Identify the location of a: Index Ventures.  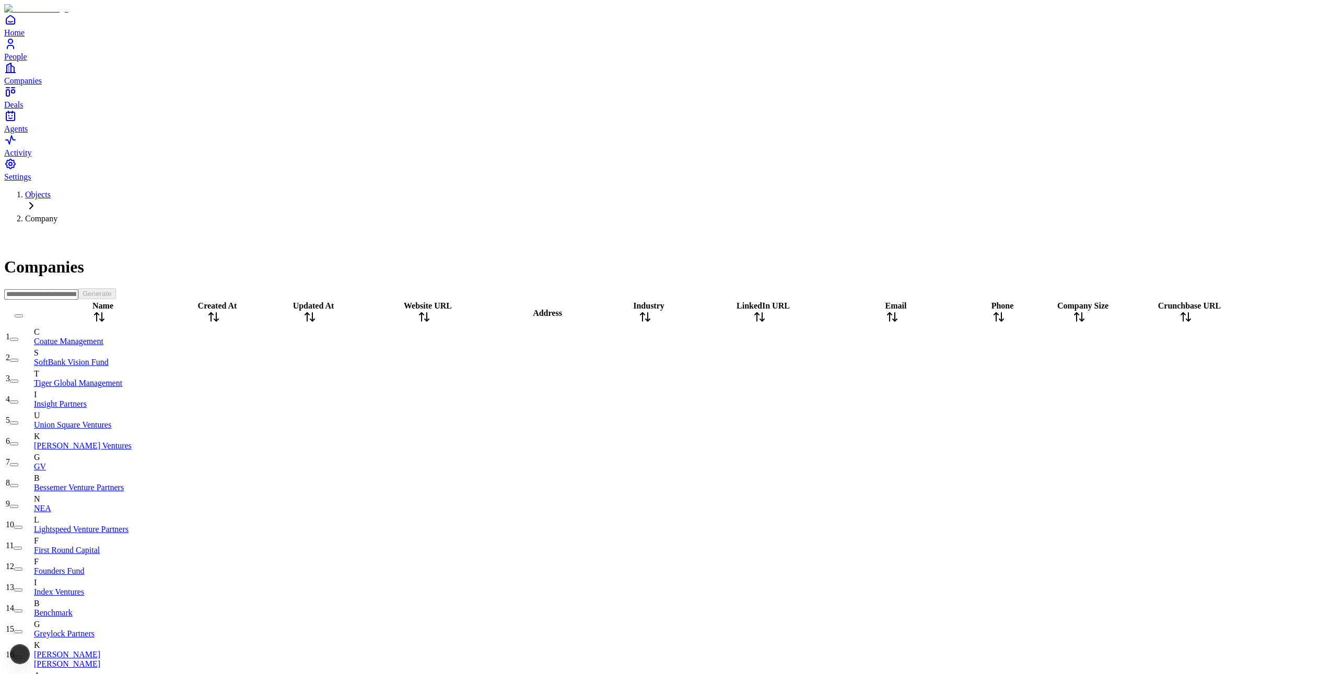
(59, 592).